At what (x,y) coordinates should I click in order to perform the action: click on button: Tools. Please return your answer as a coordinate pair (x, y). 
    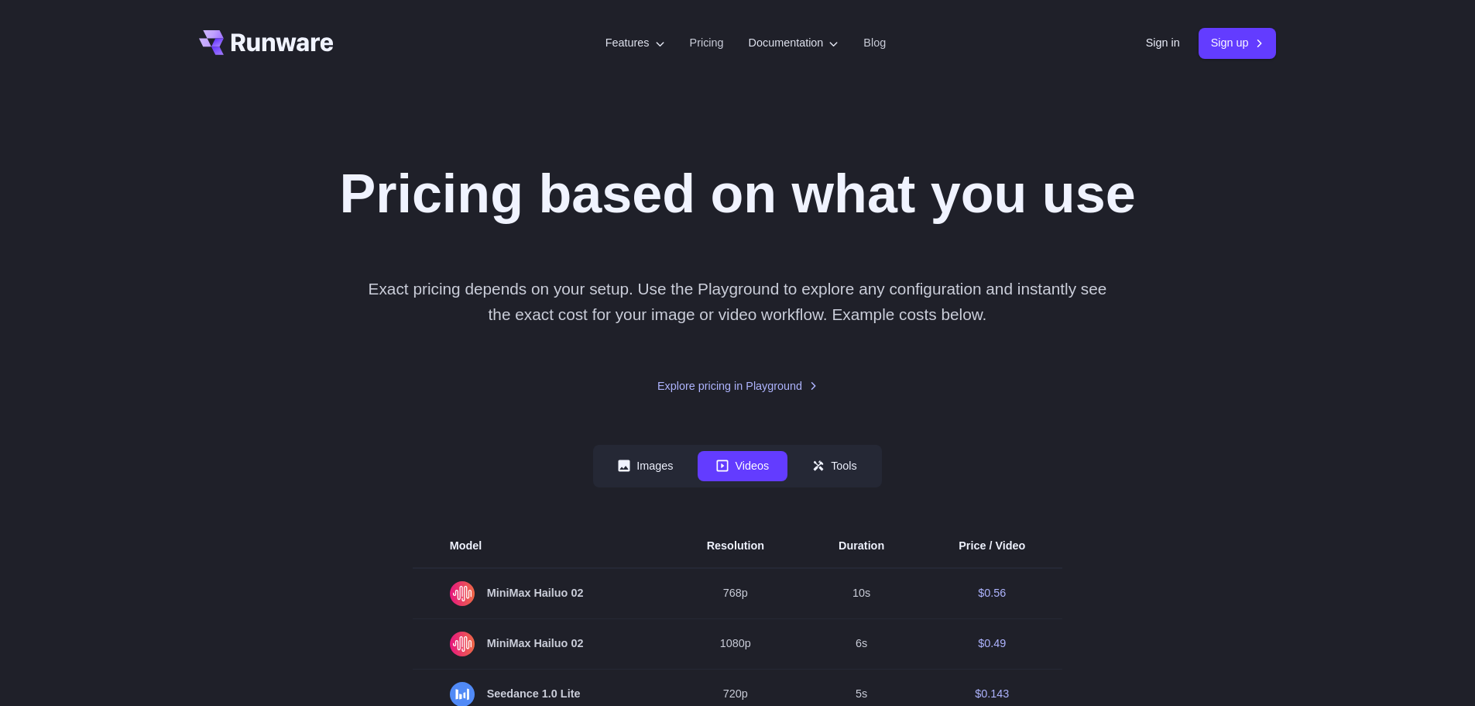
    Looking at the image, I should click on (835, 465).